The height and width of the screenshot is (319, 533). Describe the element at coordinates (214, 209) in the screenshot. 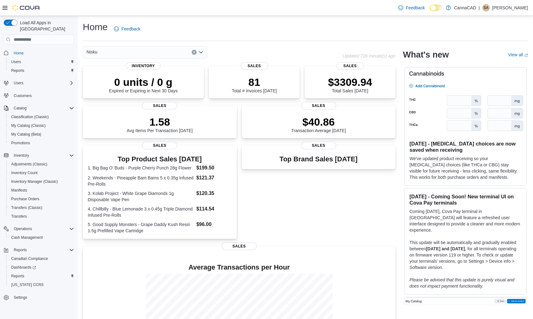

I see `dd: $114.54` at that location.